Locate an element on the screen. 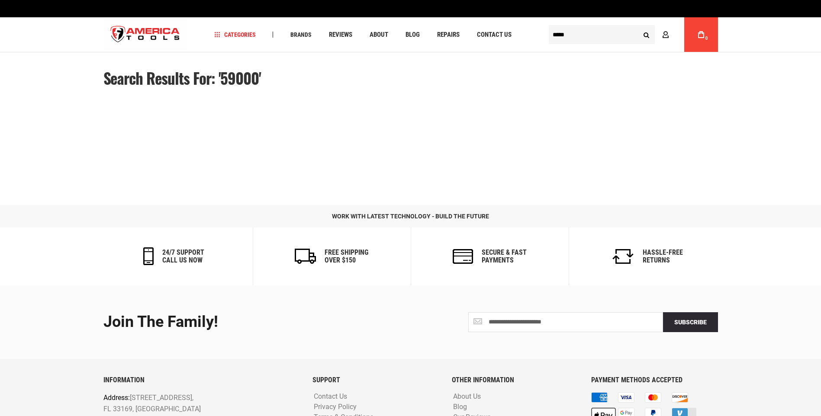 This screenshot has height=416, width=821. span: Blog is located at coordinates (412, 35).